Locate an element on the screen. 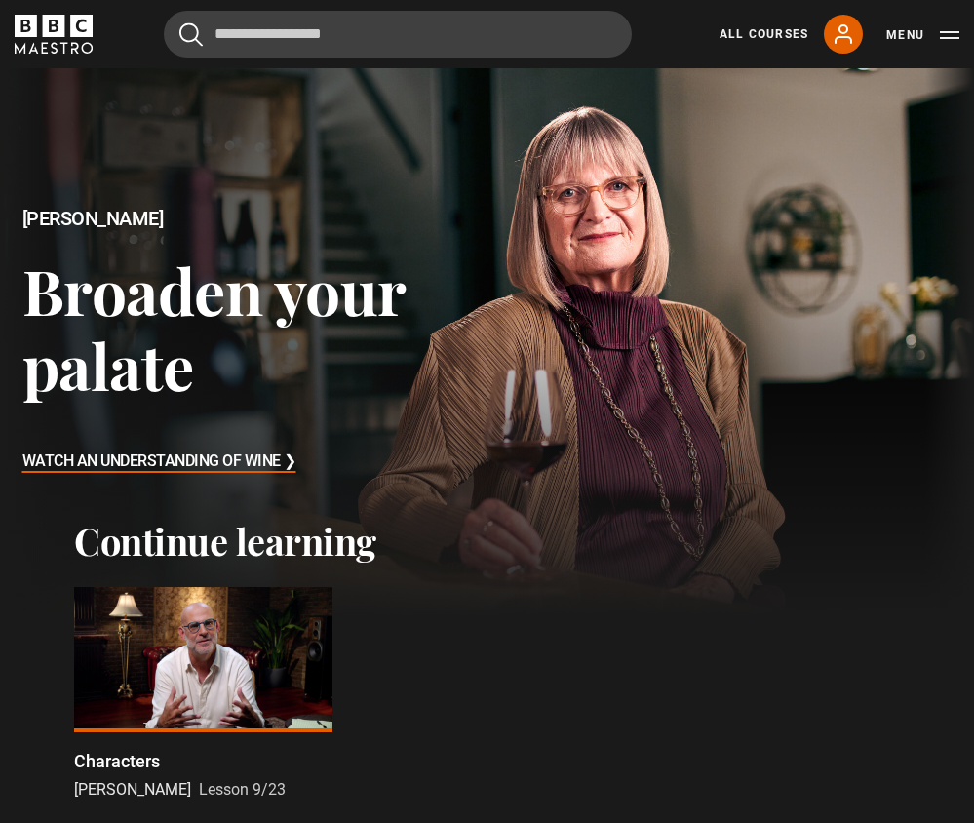 The width and height of the screenshot is (974, 823). p: Characters is located at coordinates (117, 760).